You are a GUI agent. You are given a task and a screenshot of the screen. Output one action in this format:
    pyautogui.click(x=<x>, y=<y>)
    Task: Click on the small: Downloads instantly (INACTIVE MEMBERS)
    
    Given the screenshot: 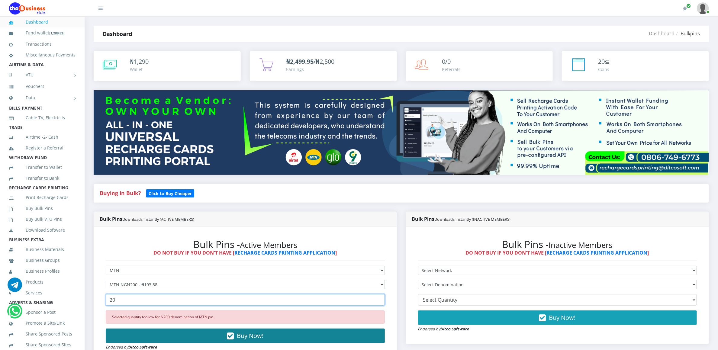 What is the action you would take?
    pyautogui.click(x=473, y=219)
    